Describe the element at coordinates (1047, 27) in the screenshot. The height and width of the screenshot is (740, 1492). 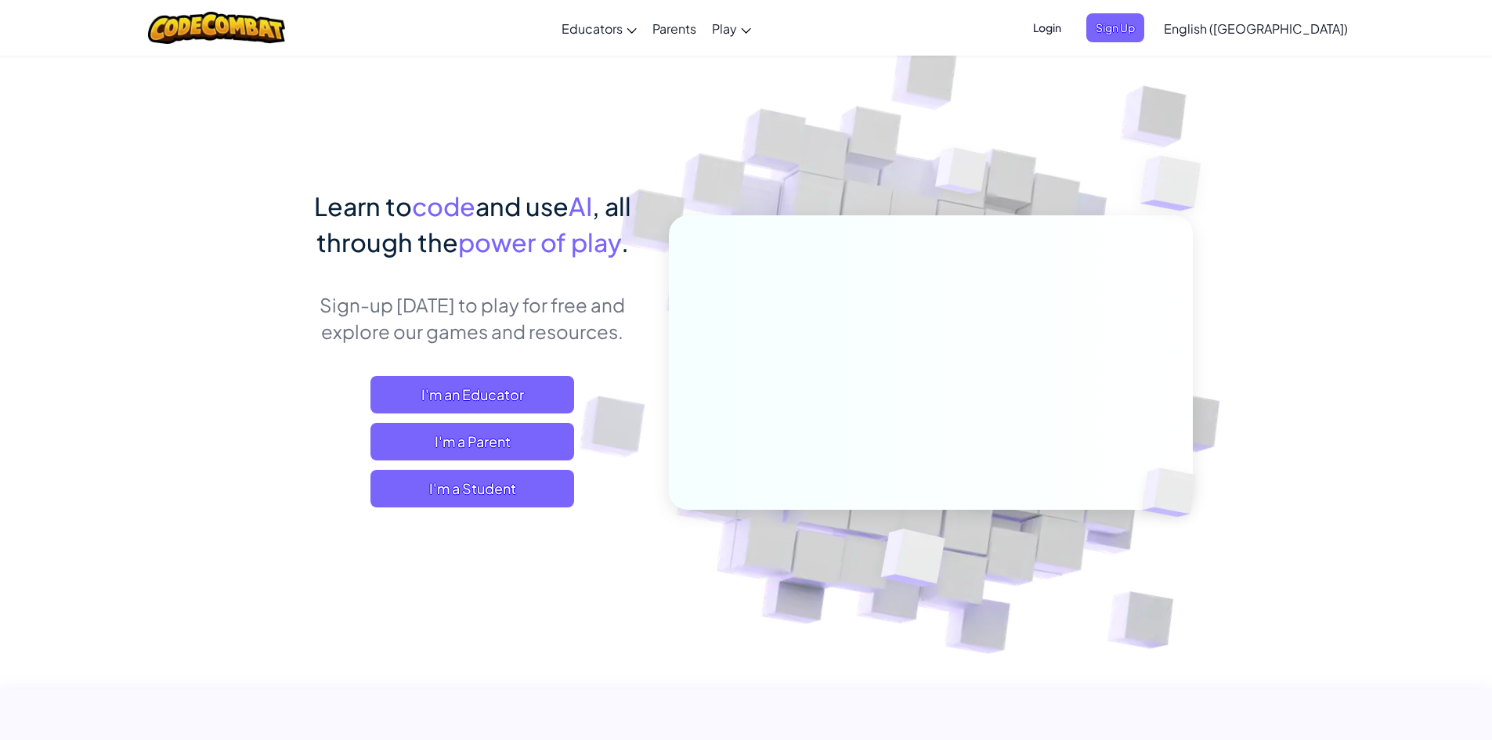
I see `span: Login` at that location.